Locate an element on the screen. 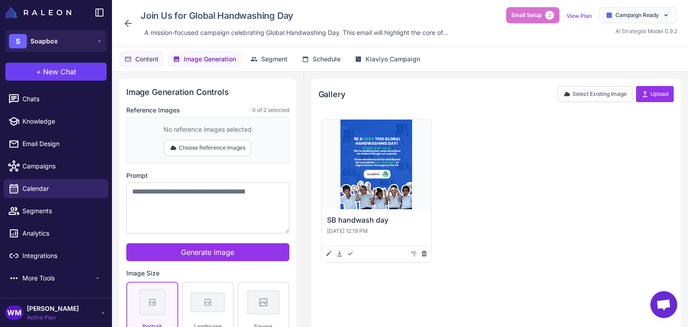  span: Integrations is located at coordinates (62, 256).